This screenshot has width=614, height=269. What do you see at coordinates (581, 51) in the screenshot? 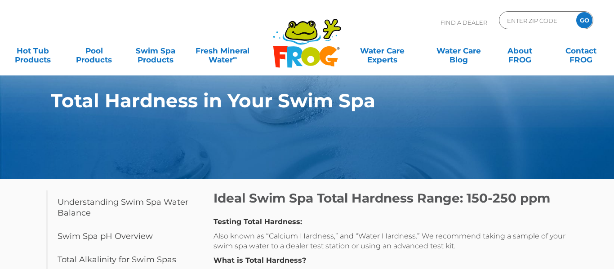
I see `a: ContactFROG` at bounding box center [581, 51].